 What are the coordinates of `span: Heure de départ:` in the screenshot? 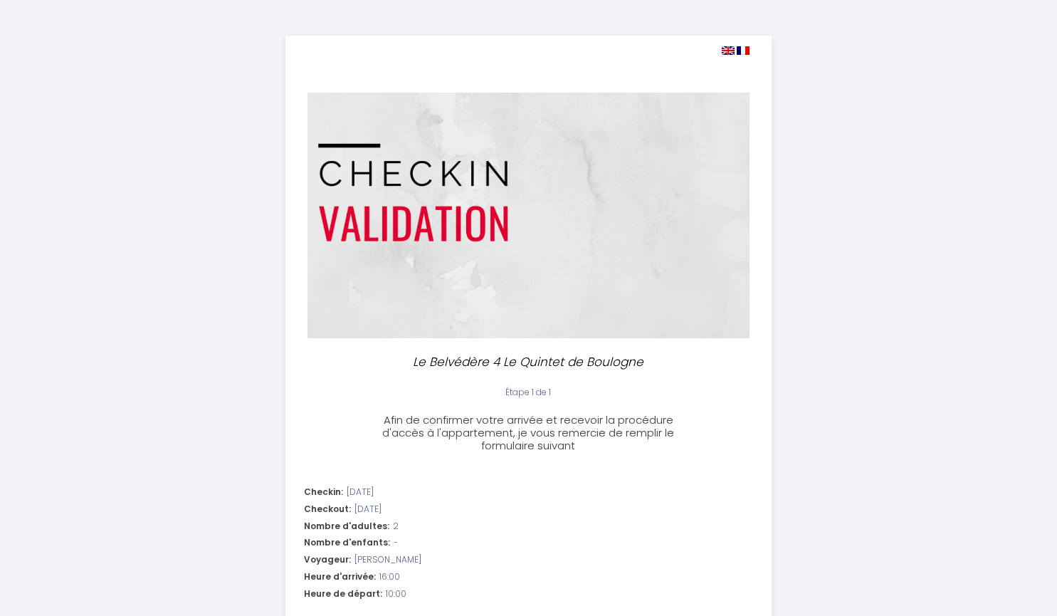 It's located at (343, 594).